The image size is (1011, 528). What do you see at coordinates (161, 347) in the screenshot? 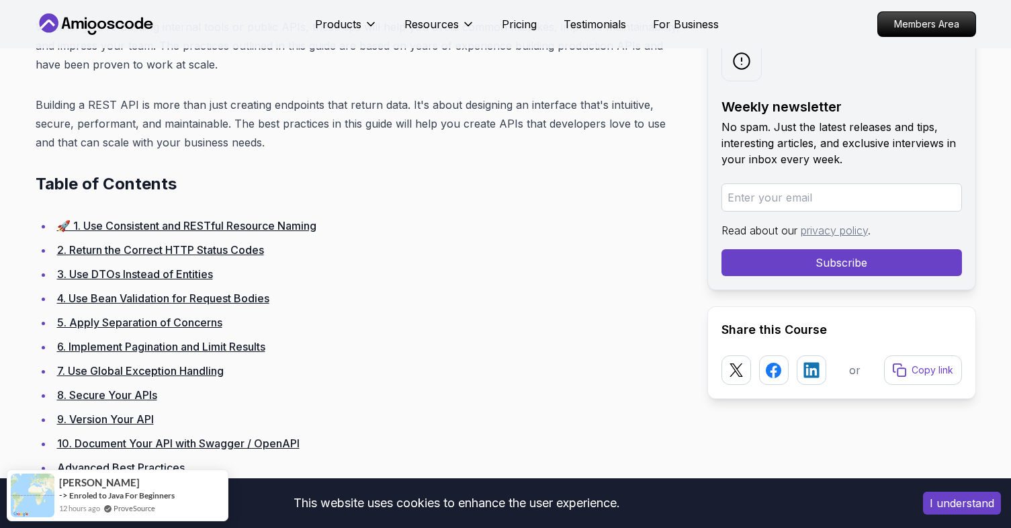
I see `a: 6. Implement Pagination and Limit Results` at bounding box center [161, 347].